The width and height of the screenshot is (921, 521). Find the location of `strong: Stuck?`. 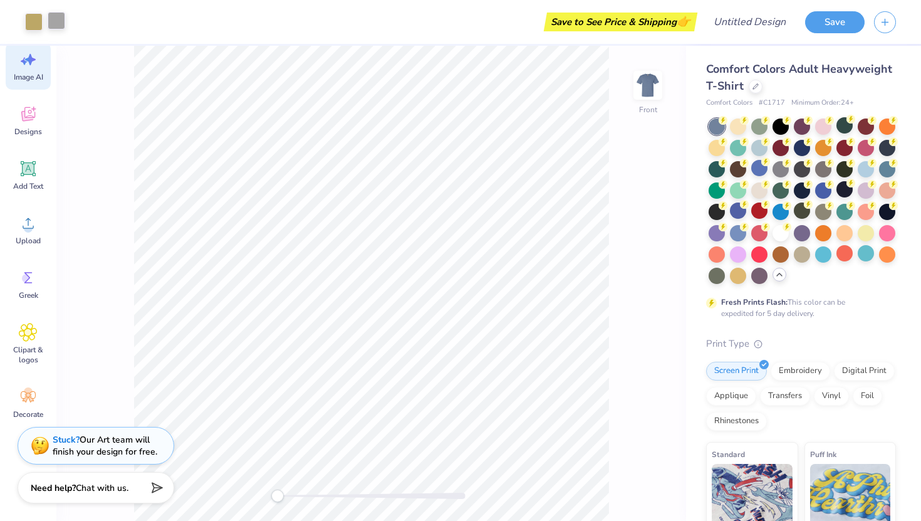

strong: Stuck? is located at coordinates (66, 439).